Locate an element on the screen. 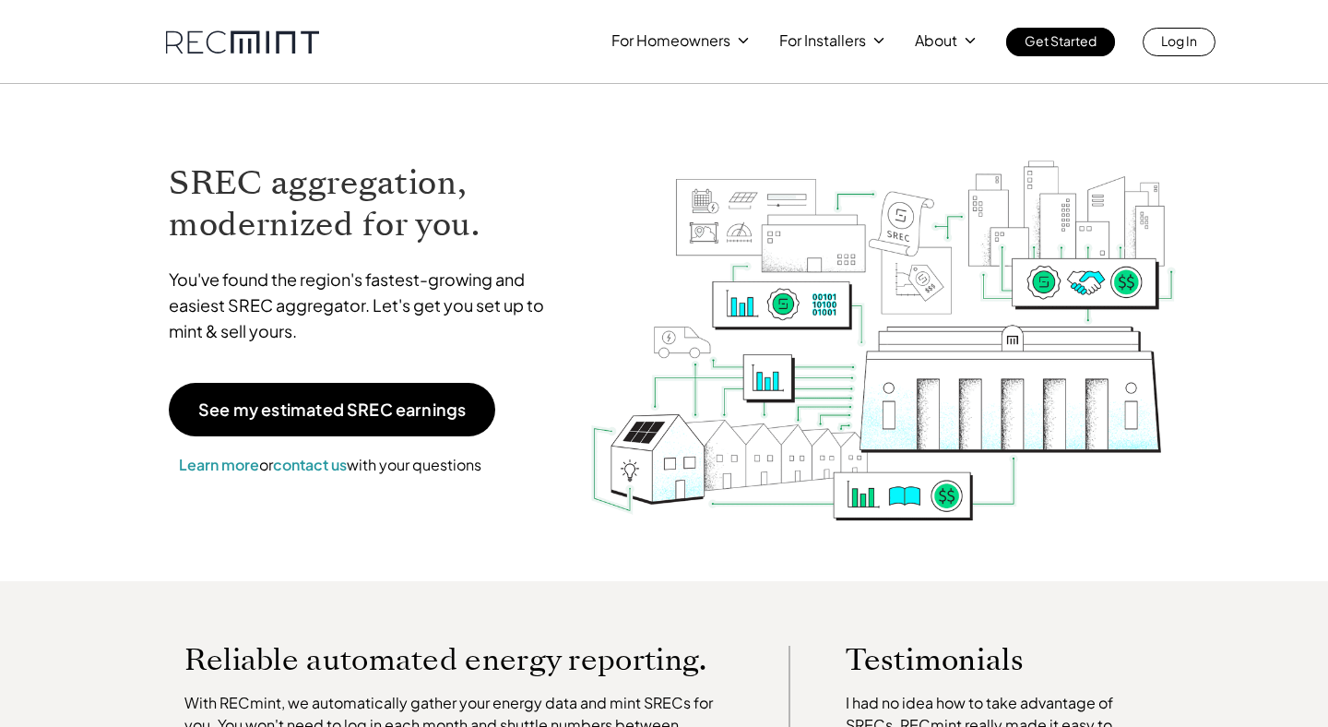  a: See my estimated SREC earnings is located at coordinates (332, 409).